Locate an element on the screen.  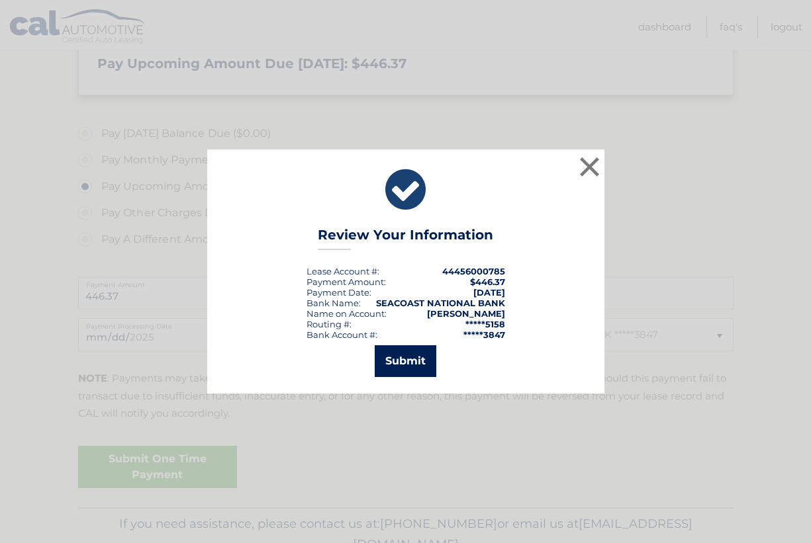
strong: 44456000785 is located at coordinates (473, 271).